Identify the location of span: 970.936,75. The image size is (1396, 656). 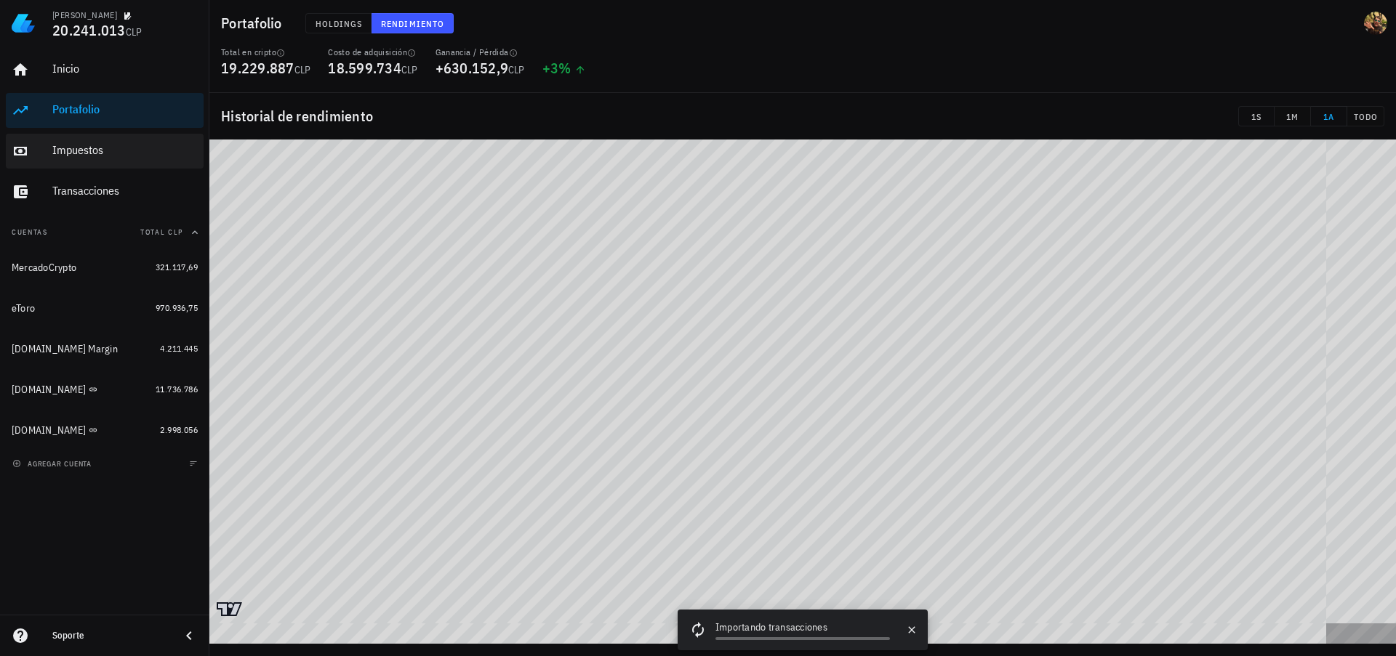
(177, 307).